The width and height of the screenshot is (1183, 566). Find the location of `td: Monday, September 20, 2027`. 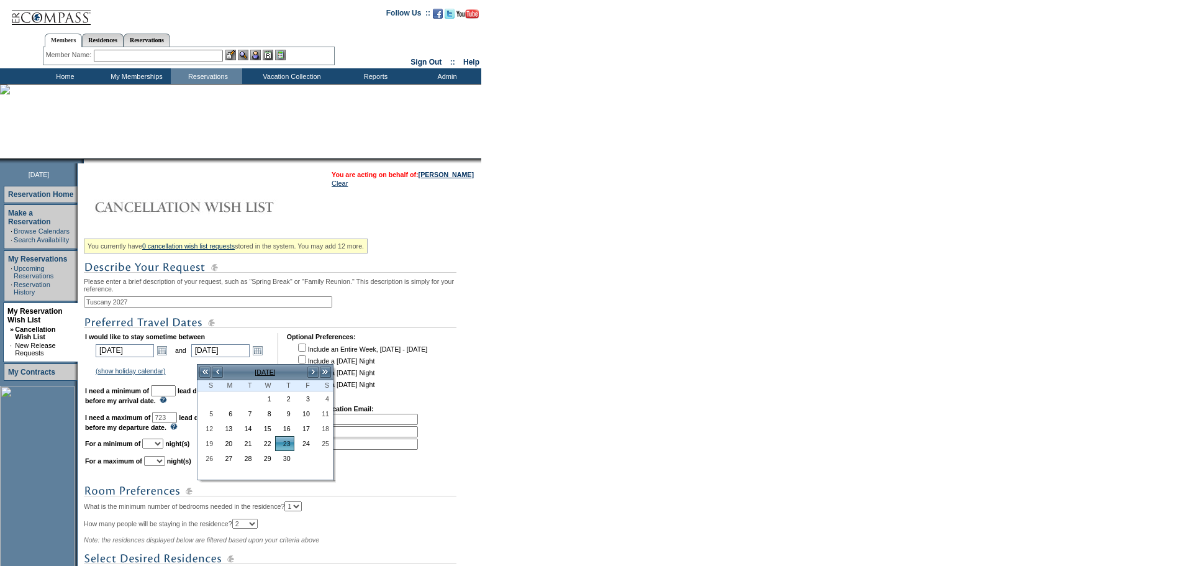

td: Monday, September 20, 2027 is located at coordinates (226, 443).